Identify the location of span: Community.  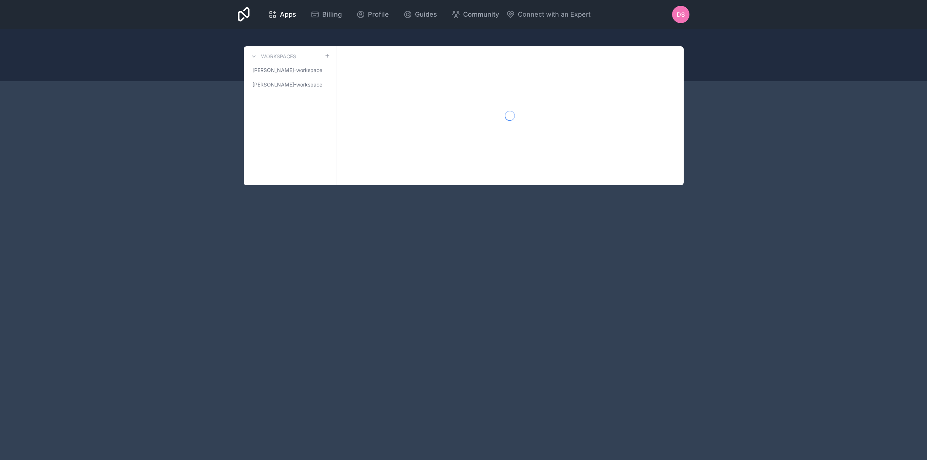
(481, 14).